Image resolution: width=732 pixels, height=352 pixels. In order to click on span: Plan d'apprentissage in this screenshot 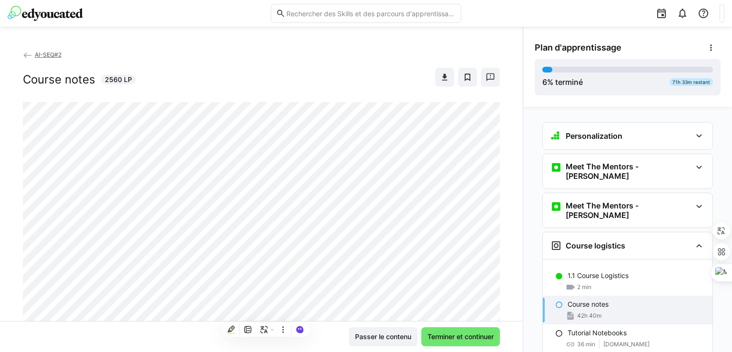, I will do `click(578, 48)`.